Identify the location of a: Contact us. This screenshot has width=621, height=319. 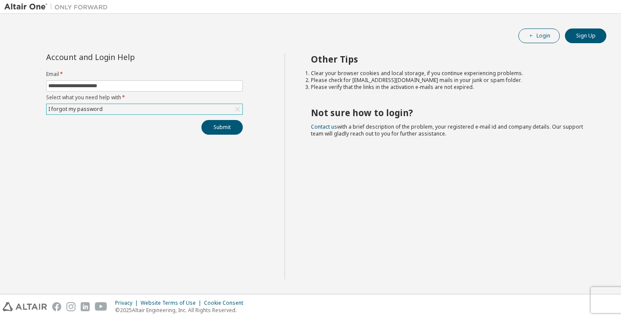
(324, 126).